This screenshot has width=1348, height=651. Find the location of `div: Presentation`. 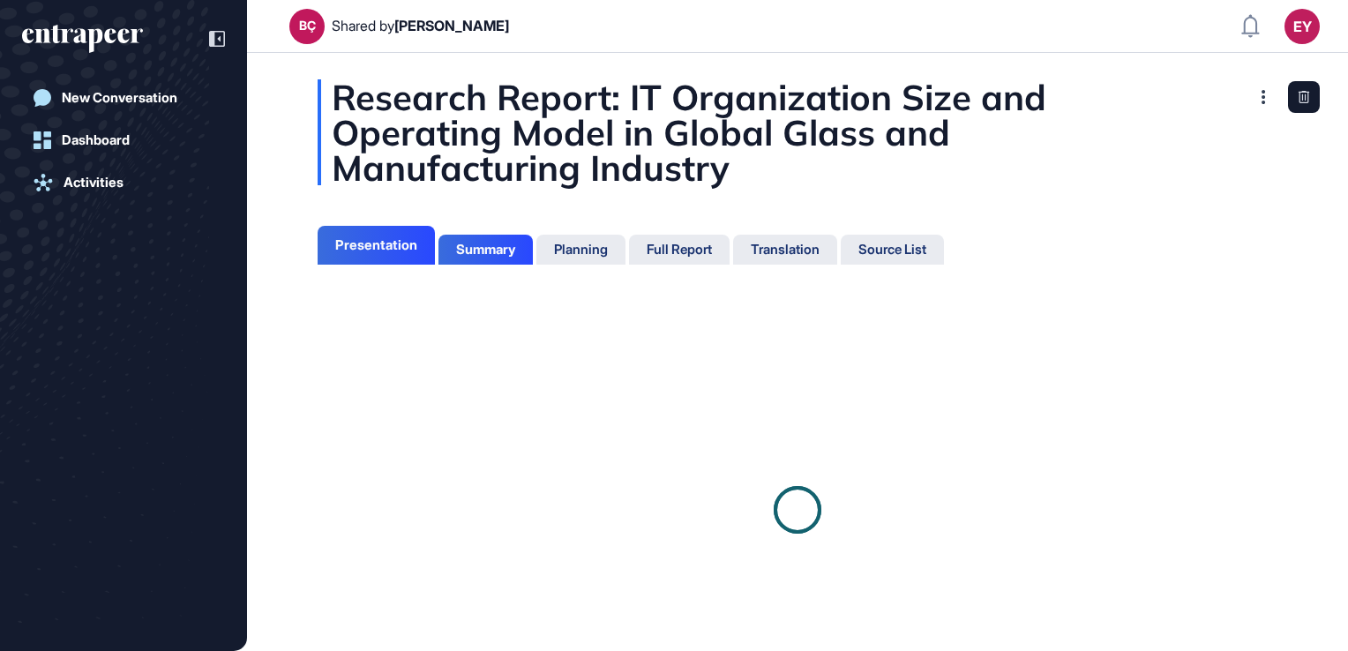

div: Presentation is located at coordinates (376, 245).